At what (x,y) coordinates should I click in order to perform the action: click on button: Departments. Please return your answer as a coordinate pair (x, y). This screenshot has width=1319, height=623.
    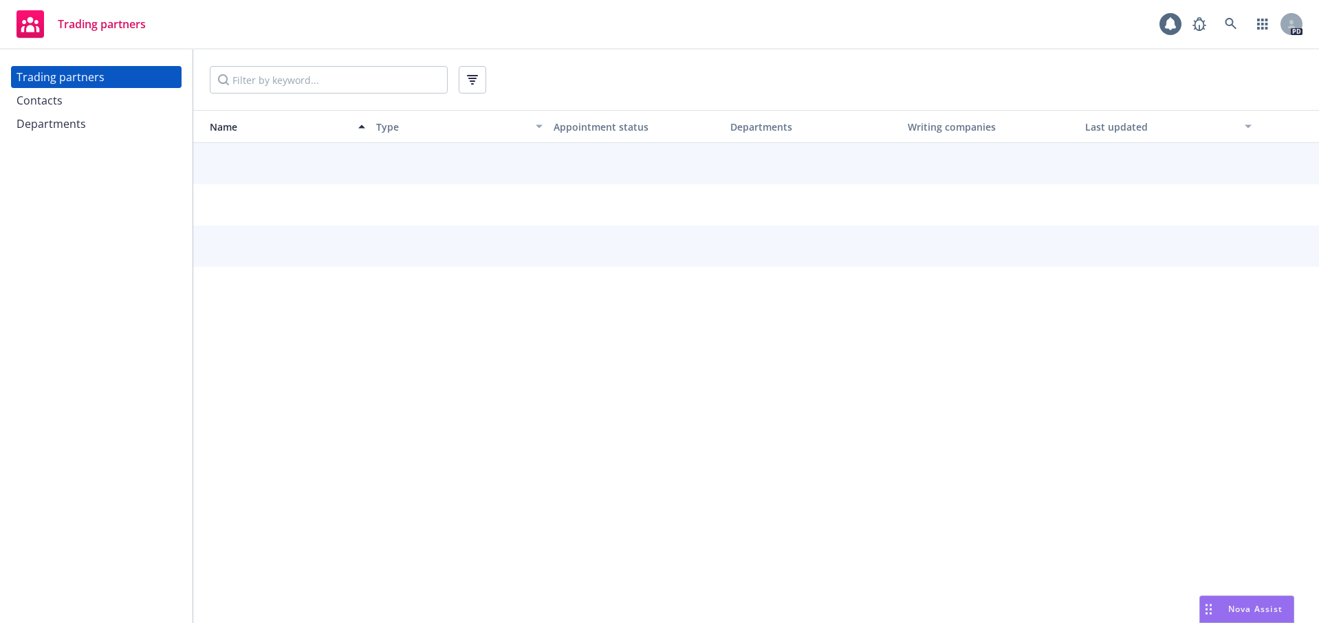
    Looking at the image, I should click on (813, 126).